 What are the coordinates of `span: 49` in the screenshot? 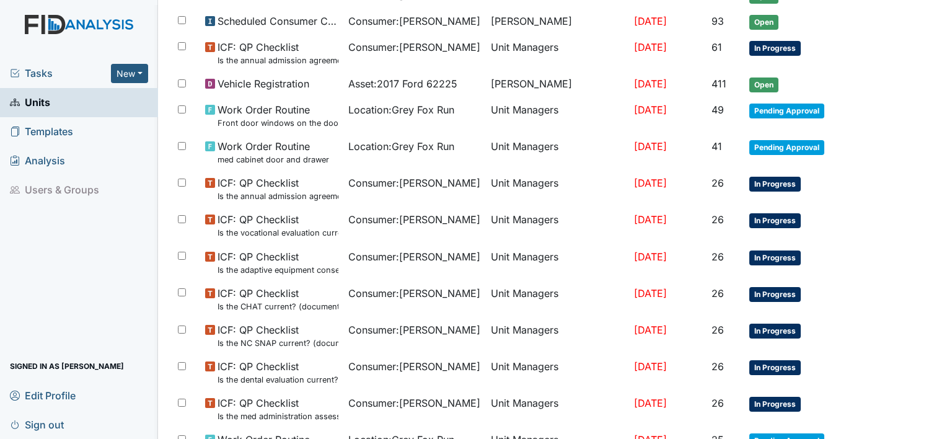 It's located at (718, 110).